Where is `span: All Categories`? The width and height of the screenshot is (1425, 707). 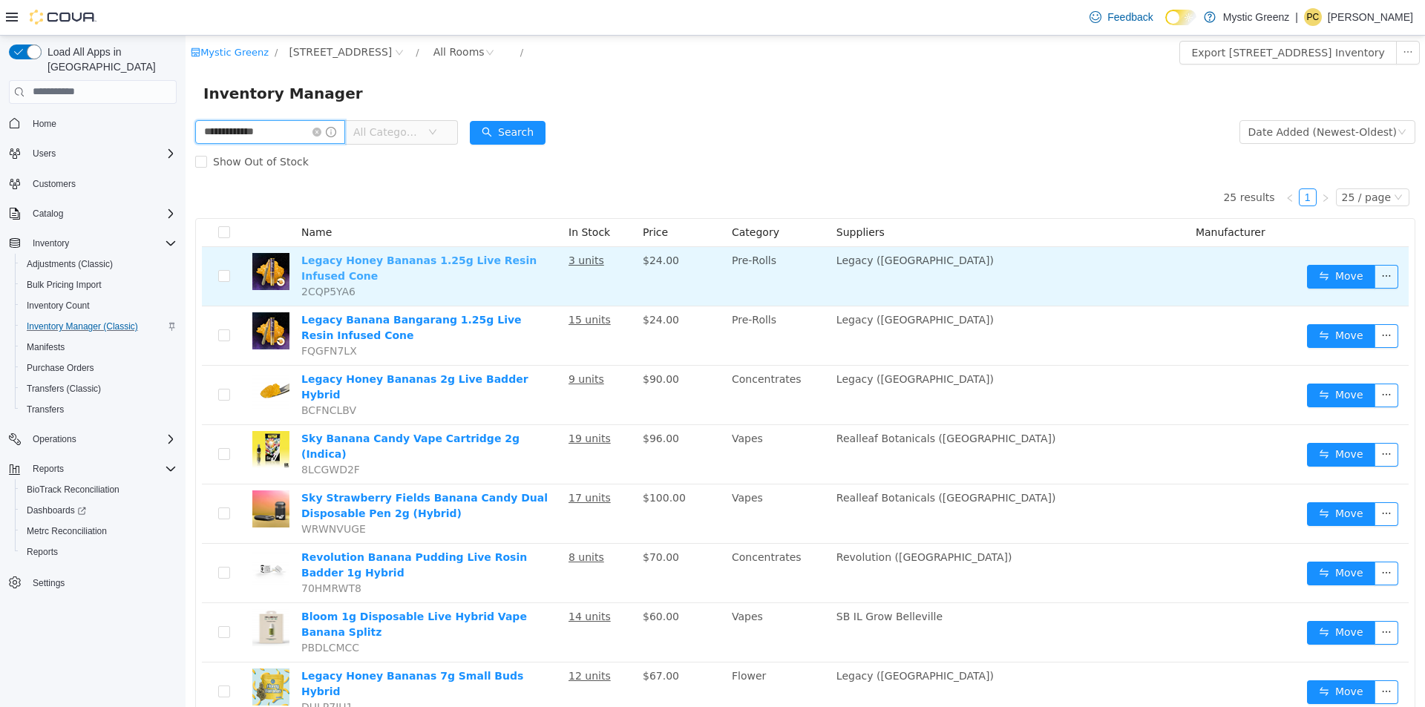
span: All Categories is located at coordinates (201, 96).